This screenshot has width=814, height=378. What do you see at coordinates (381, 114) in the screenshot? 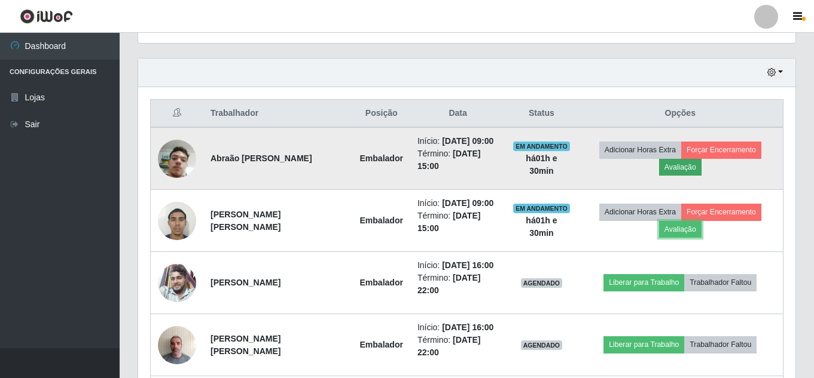
I see `th: Posição` at bounding box center [381, 114].